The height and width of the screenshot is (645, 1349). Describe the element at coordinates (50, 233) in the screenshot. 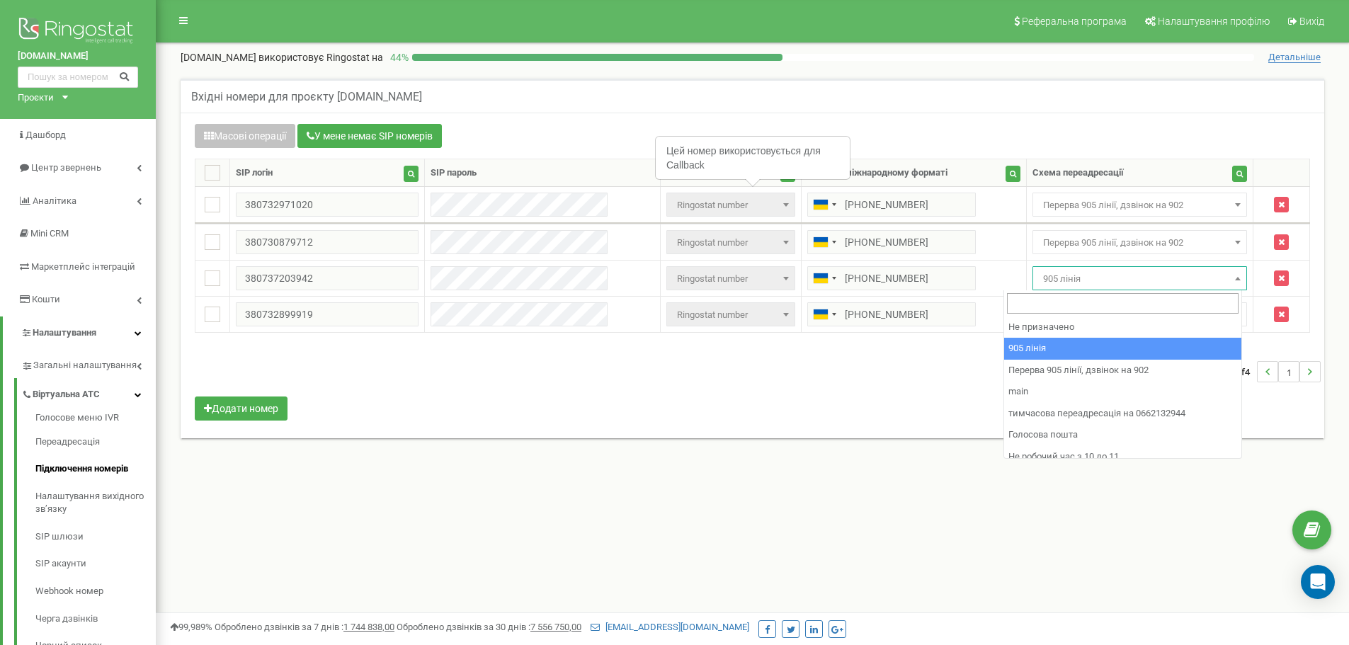

I see `span: Mini CRM` at that location.